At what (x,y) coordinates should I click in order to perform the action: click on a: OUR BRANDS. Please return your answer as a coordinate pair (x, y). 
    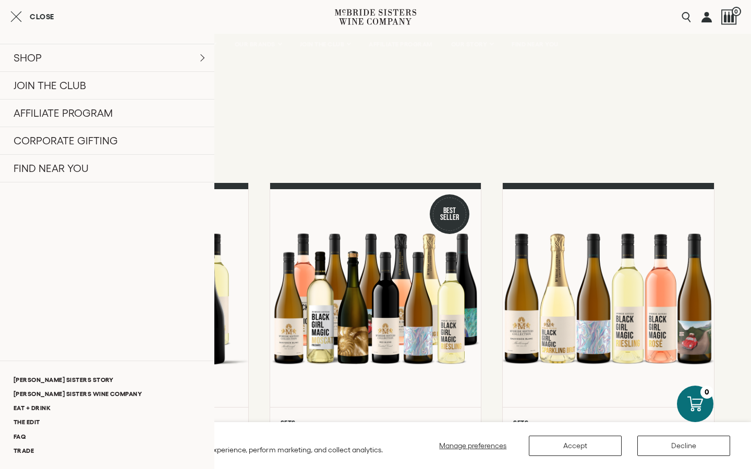
    Looking at the image, I should click on (258, 44).